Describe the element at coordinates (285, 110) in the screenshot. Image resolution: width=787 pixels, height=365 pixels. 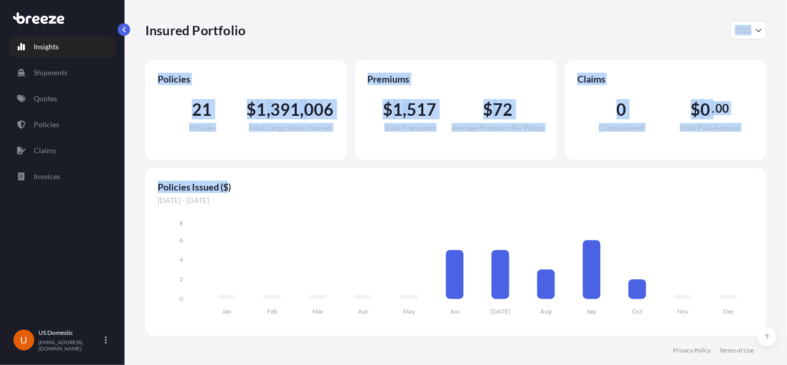
I see `span: 391` at that location.